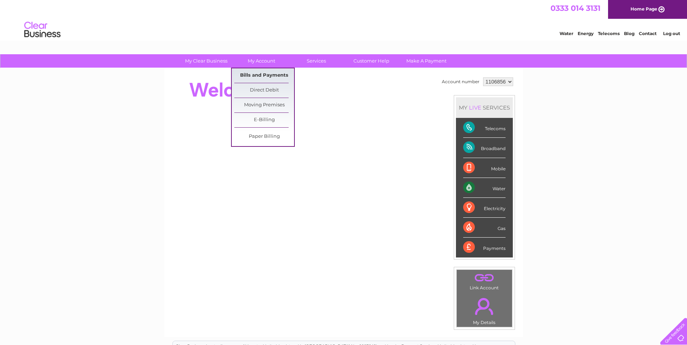 This screenshot has height=345, width=687. What do you see at coordinates (609, 33) in the screenshot?
I see `a: Telecoms` at bounding box center [609, 33].